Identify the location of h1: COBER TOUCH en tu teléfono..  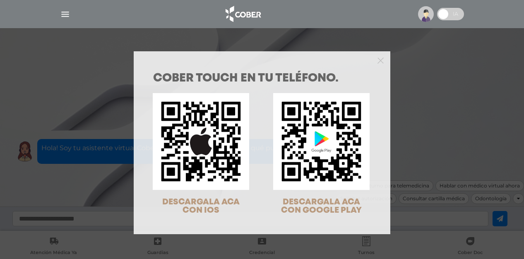
(262, 79).